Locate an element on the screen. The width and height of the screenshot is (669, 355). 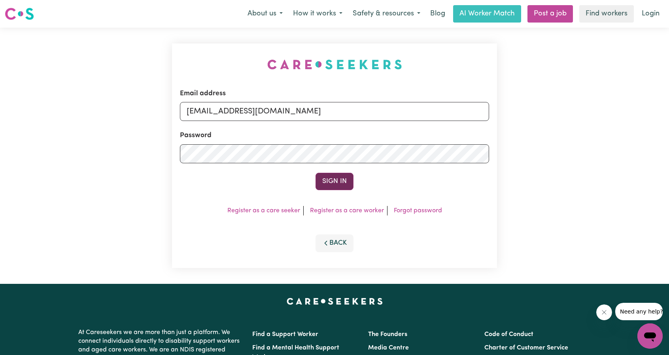
label: Email address is located at coordinates (203, 94).